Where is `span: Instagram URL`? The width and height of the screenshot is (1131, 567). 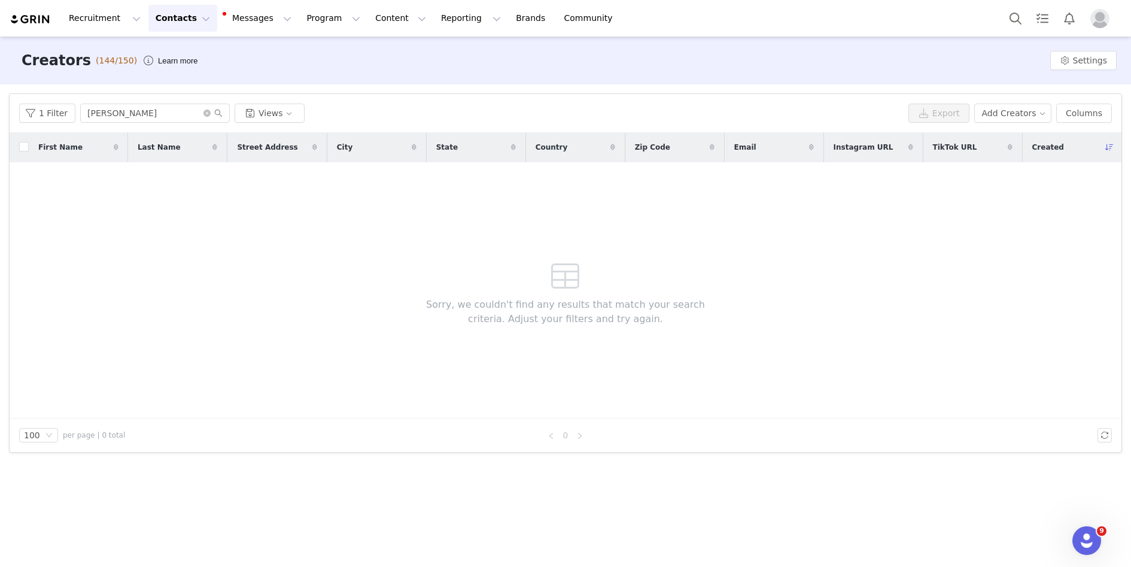
span: Instagram URL is located at coordinates (864, 147).